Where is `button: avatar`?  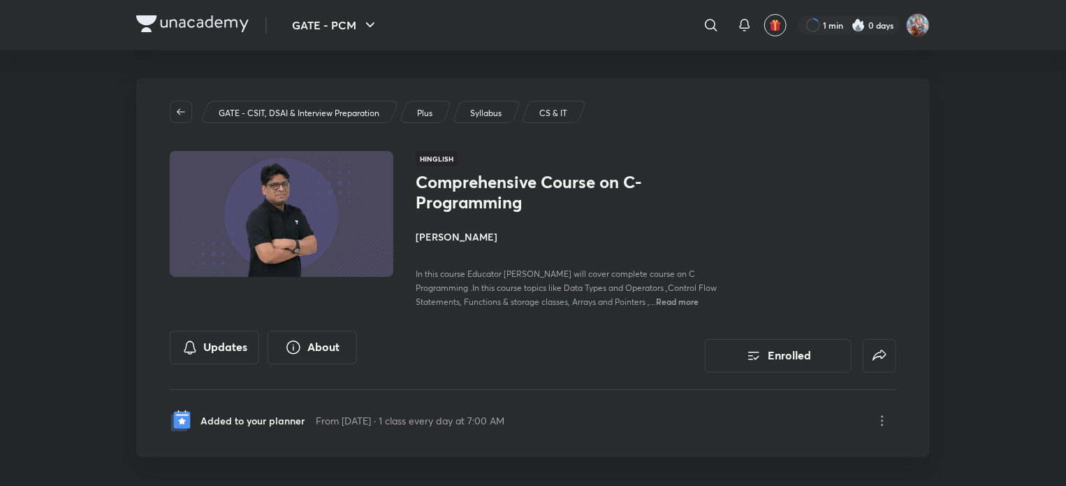 button: avatar is located at coordinates (776, 25).